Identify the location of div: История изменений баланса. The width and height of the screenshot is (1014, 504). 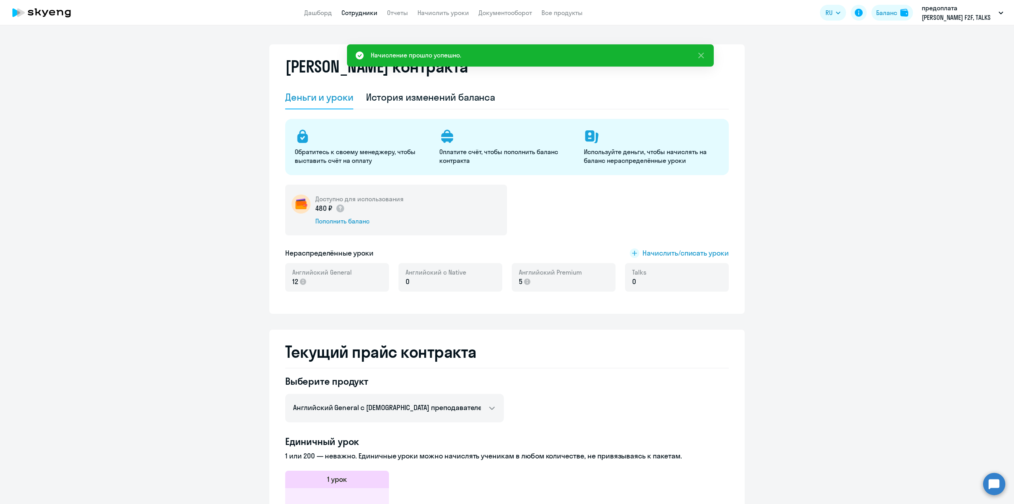
(431, 97).